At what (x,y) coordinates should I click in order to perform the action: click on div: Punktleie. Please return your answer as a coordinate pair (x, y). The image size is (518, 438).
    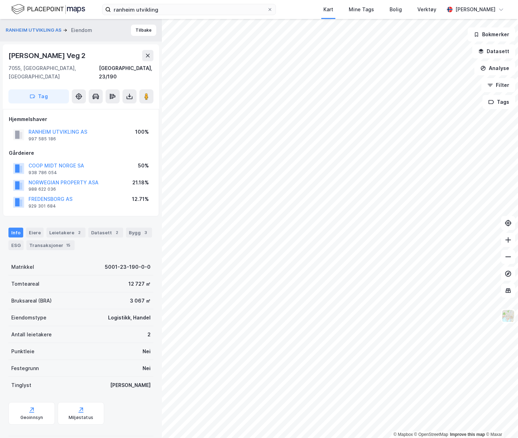
    Looking at the image, I should click on (23, 352).